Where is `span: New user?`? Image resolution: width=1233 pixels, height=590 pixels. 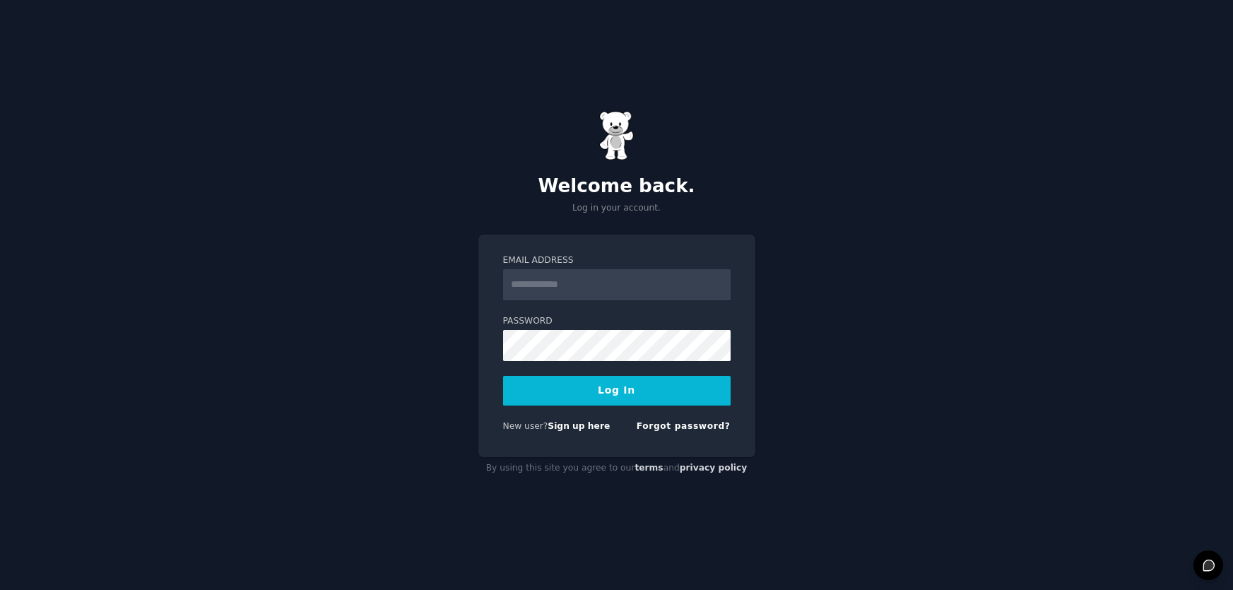
span: New user? is located at coordinates (525, 426).